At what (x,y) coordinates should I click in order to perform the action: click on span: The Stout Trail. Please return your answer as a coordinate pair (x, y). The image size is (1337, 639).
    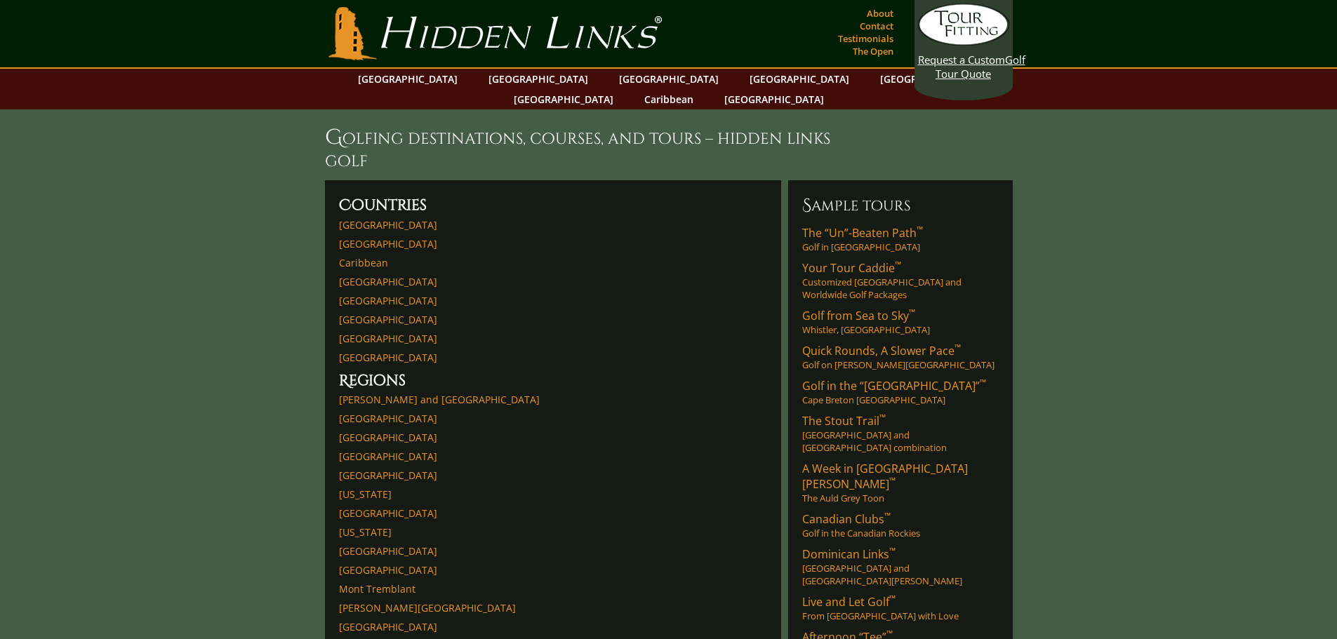
    Looking at the image, I should click on (844, 421).